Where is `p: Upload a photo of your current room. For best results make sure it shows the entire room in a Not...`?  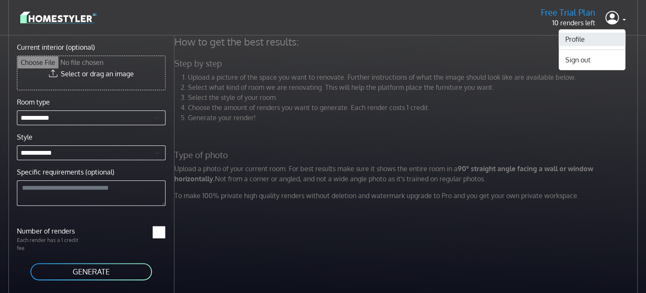 p: Upload a photo of your current room. For best results make sure it shows the entire room in a Not... is located at coordinates (407, 174).